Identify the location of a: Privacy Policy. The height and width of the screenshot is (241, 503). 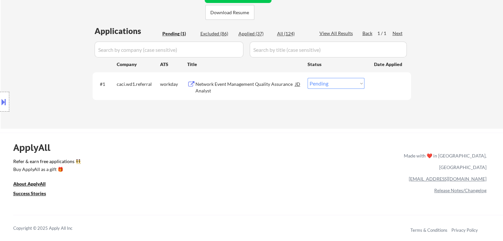
(464, 230).